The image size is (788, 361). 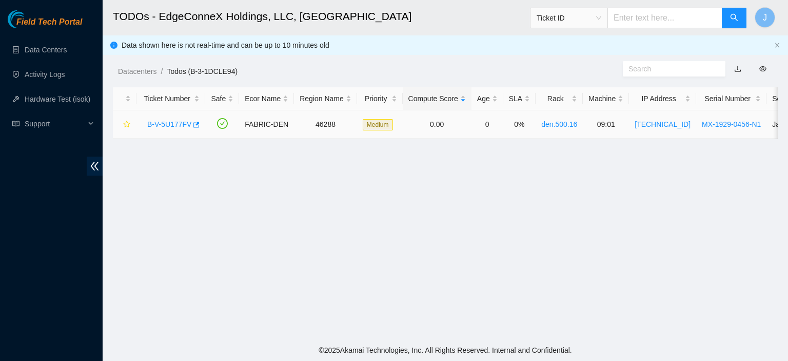 What do you see at coordinates (16, 124) in the screenshot?
I see `span: read` at bounding box center [16, 124].